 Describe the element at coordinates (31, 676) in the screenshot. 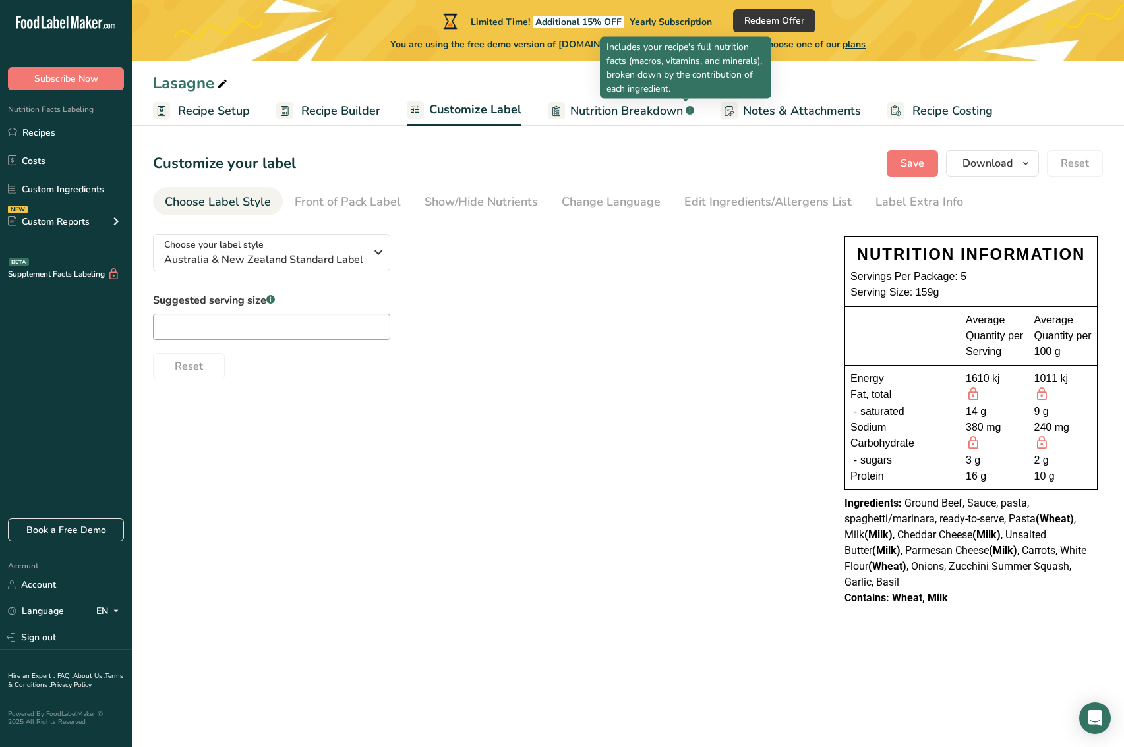

I see `a: Hire an Expert .` at that location.